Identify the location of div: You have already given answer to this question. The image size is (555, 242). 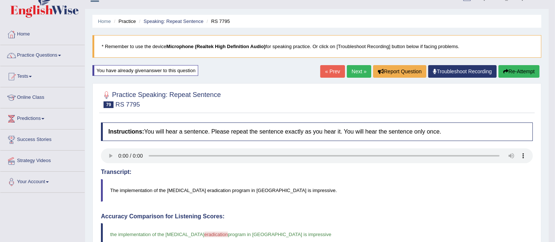
(145, 70).